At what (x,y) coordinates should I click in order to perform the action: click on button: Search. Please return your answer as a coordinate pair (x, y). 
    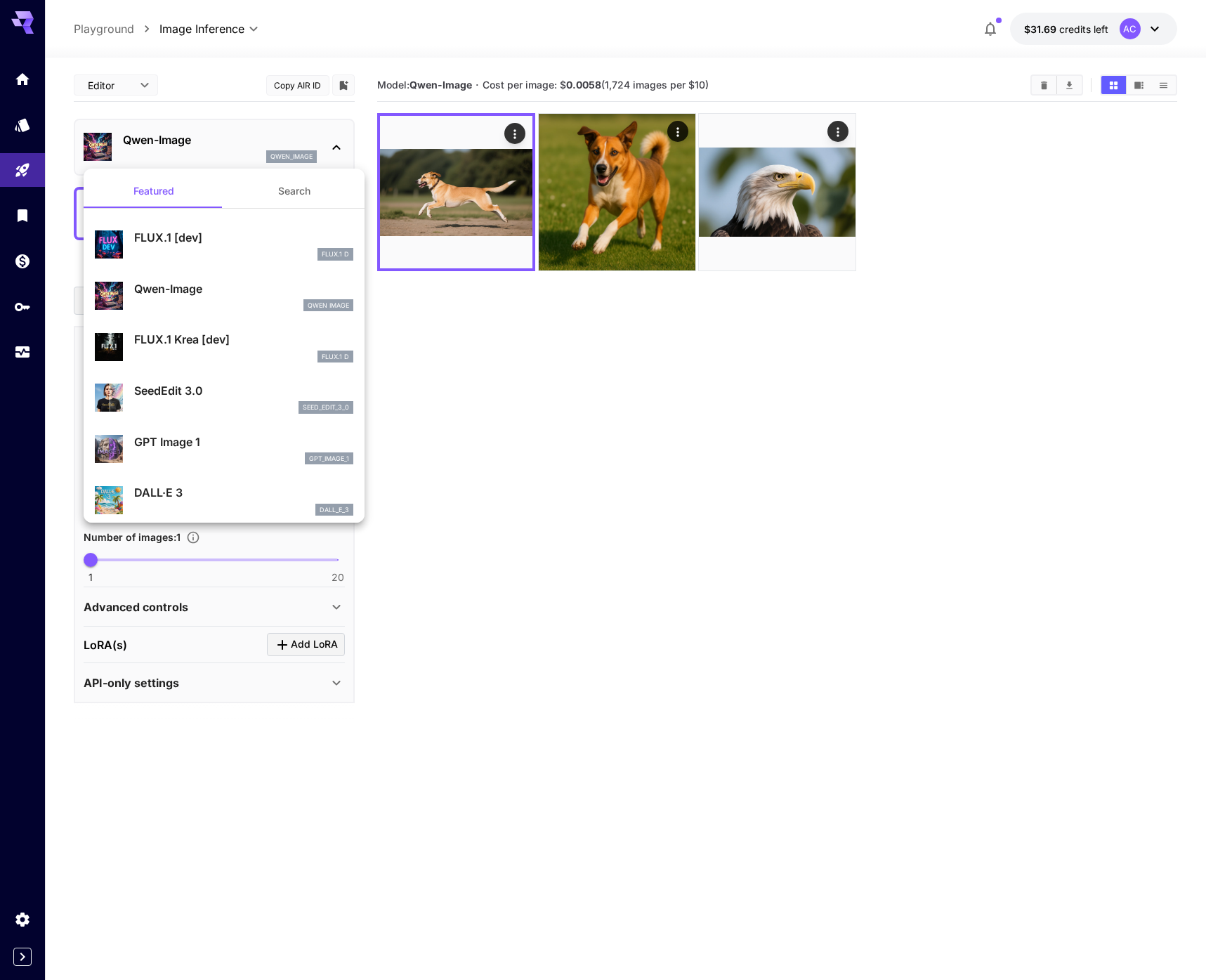
    Looking at the image, I should click on (294, 191).